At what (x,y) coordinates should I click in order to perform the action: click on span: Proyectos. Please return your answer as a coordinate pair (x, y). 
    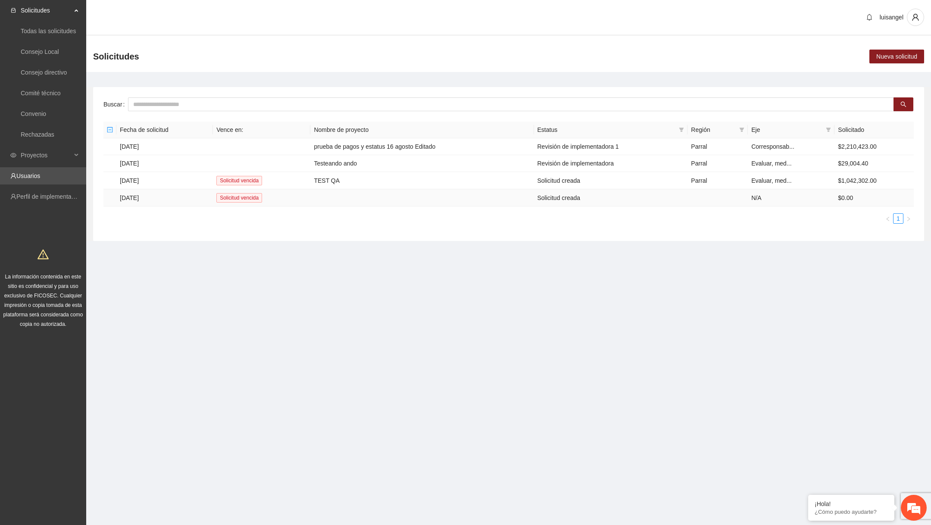
    Looking at the image, I should click on (46, 155).